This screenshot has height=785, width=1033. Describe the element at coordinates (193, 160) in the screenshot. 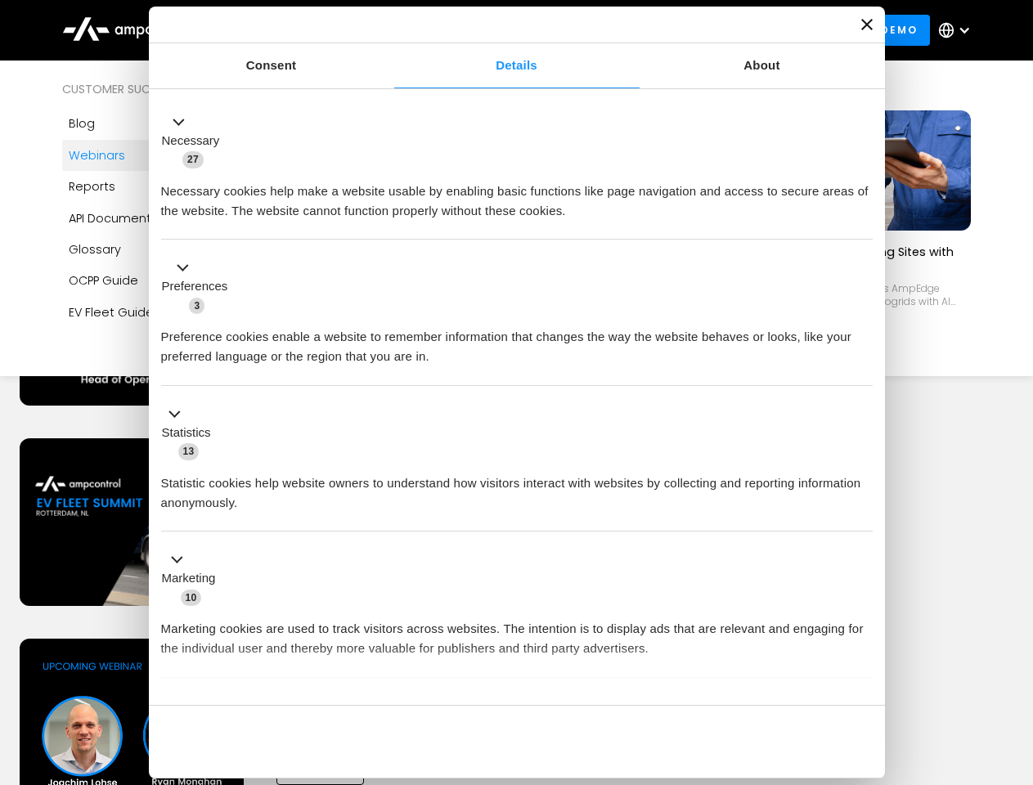

I see `span: 27` at that location.